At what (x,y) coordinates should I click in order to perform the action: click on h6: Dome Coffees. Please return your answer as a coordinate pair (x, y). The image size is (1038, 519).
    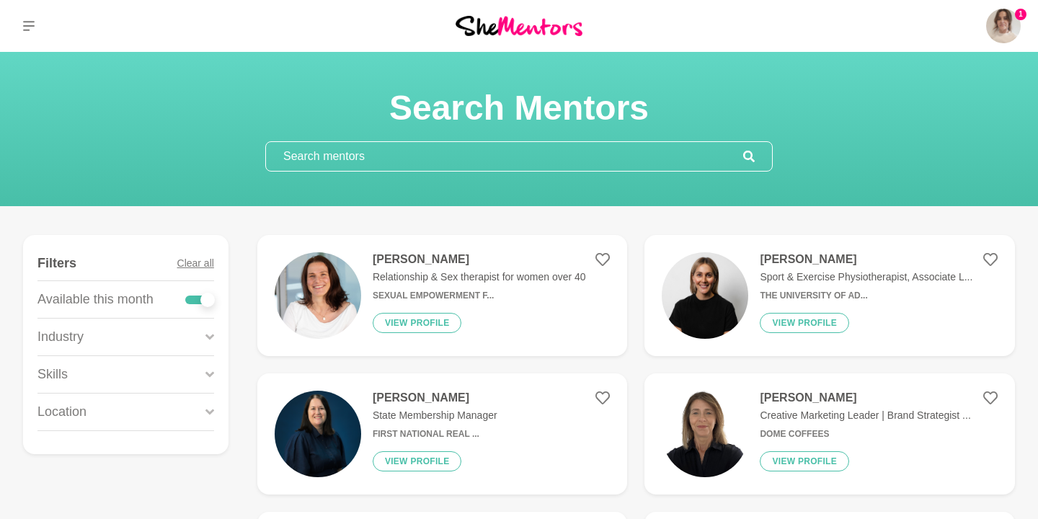
    Looking at the image, I should click on (865, 434).